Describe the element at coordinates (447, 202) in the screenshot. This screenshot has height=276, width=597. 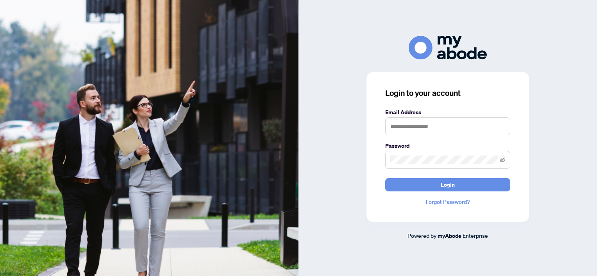
I see `a: Forgot Password?` at that location.